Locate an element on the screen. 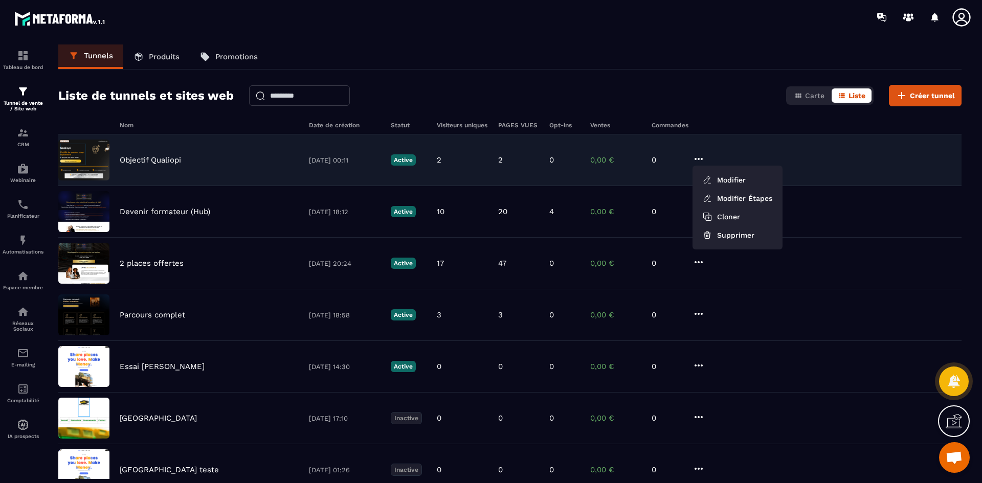 This screenshot has height=483, width=982. p: Tableau de bord is located at coordinates (23, 67).